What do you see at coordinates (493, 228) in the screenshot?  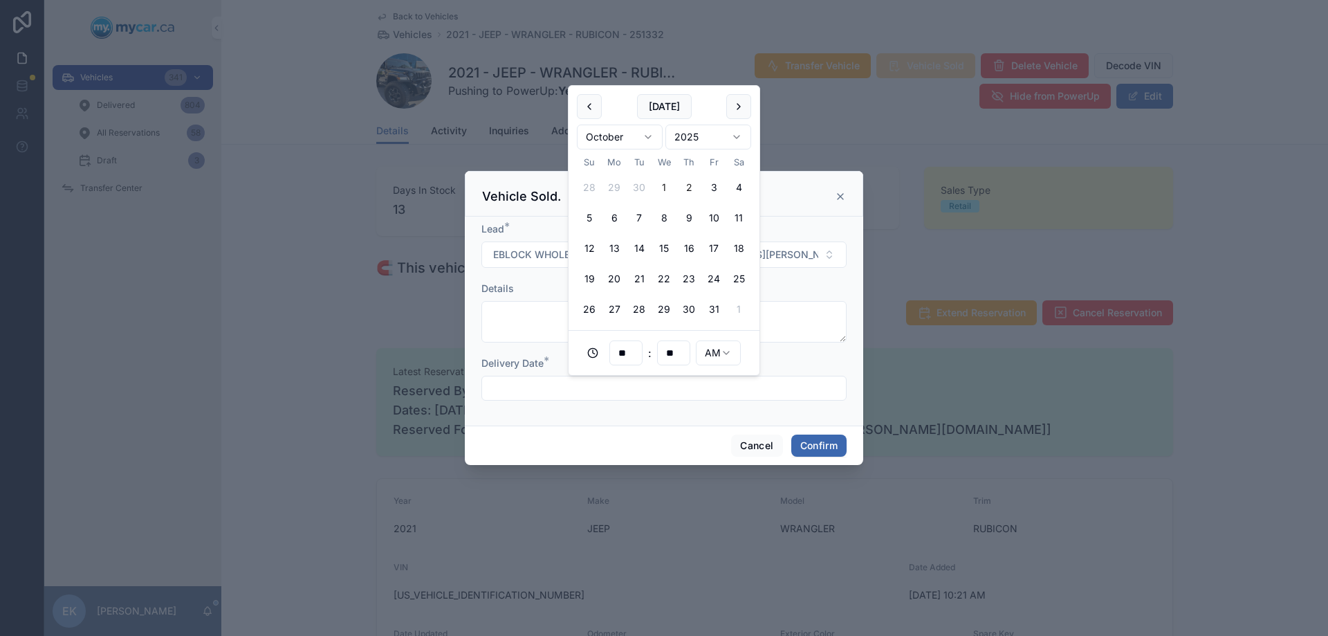 I see `span: Lead` at bounding box center [493, 228].